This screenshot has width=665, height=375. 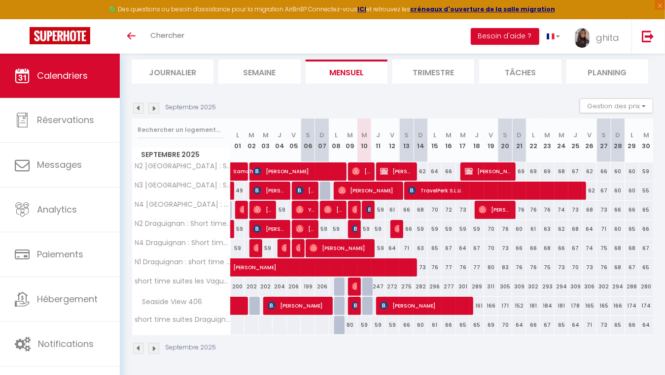 What do you see at coordinates (482, 9) in the screenshot?
I see `a: créneaux d'ouverture de la salle migration` at bounding box center [482, 9].